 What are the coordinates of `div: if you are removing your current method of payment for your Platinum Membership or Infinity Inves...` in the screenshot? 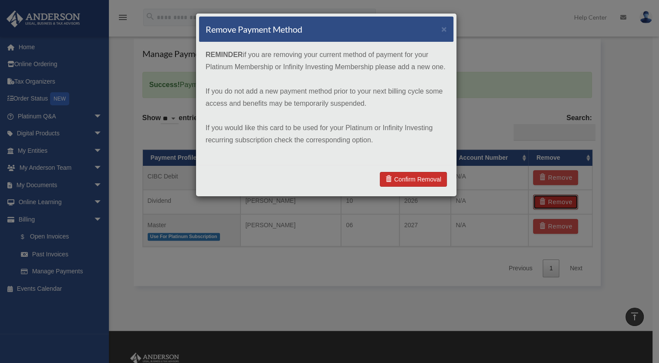 It's located at (326, 104).